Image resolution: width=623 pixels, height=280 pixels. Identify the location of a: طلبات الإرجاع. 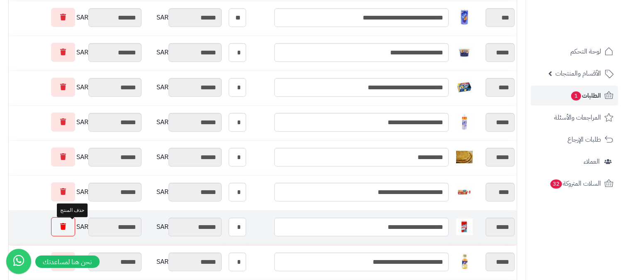
(574, 139).